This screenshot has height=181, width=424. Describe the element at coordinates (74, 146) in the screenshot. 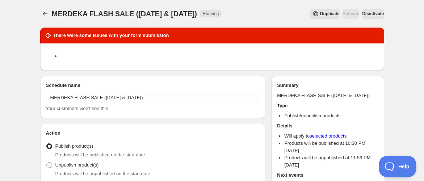

I see `span: Publish product(s)` at that location.